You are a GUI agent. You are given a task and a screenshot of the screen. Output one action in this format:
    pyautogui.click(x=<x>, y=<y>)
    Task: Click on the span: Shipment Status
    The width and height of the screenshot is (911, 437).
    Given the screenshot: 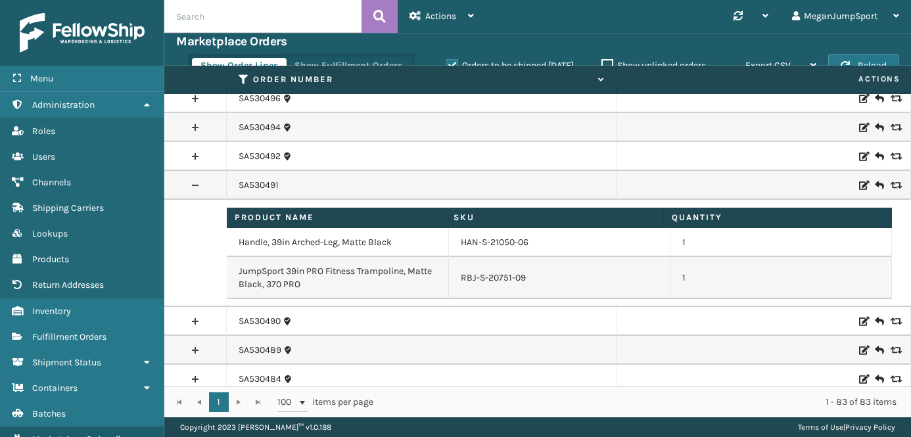 What is the action you would take?
    pyautogui.click(x=66, y=362)
    